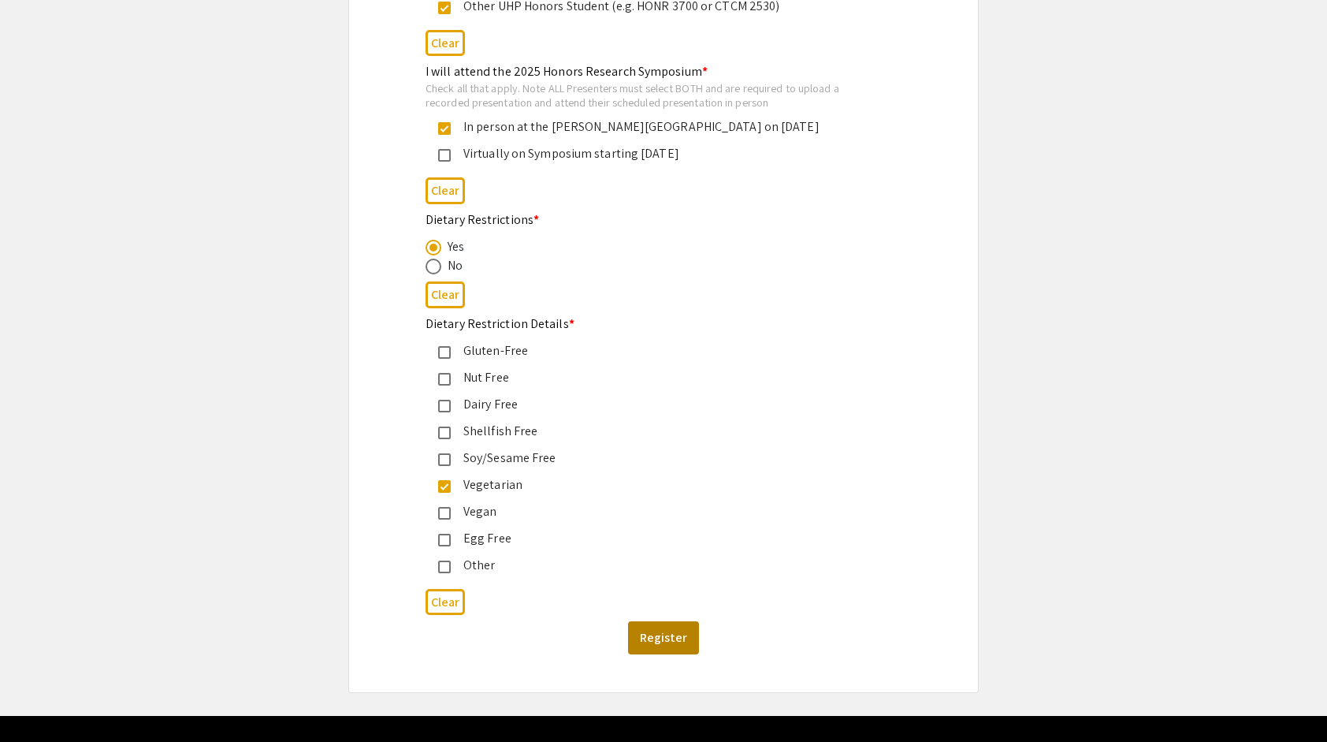 The width and height of the screenshot is (1327, 742). Describe the element at coordinates (657, 351) in the screenshot. I see `div: Gluten-Free` at that location.